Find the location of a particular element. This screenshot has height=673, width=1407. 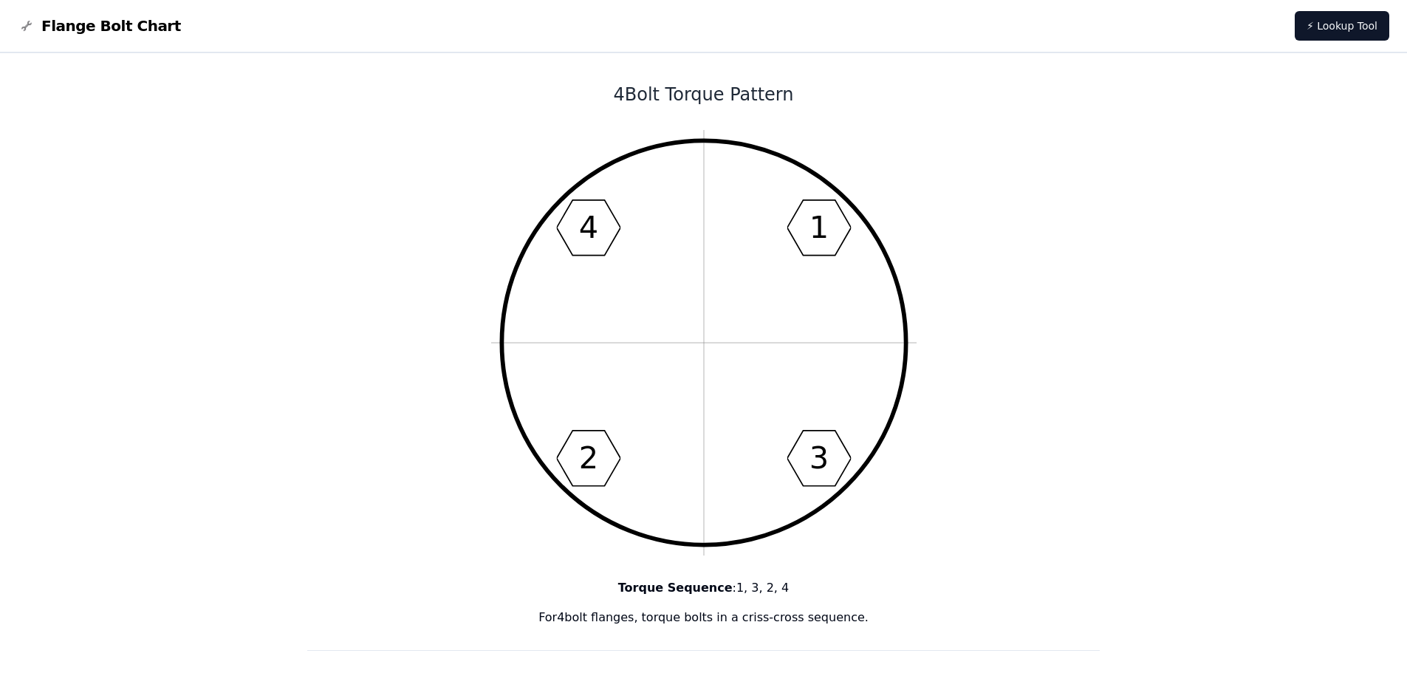

text: 3 is located at coordinates (818, 458).